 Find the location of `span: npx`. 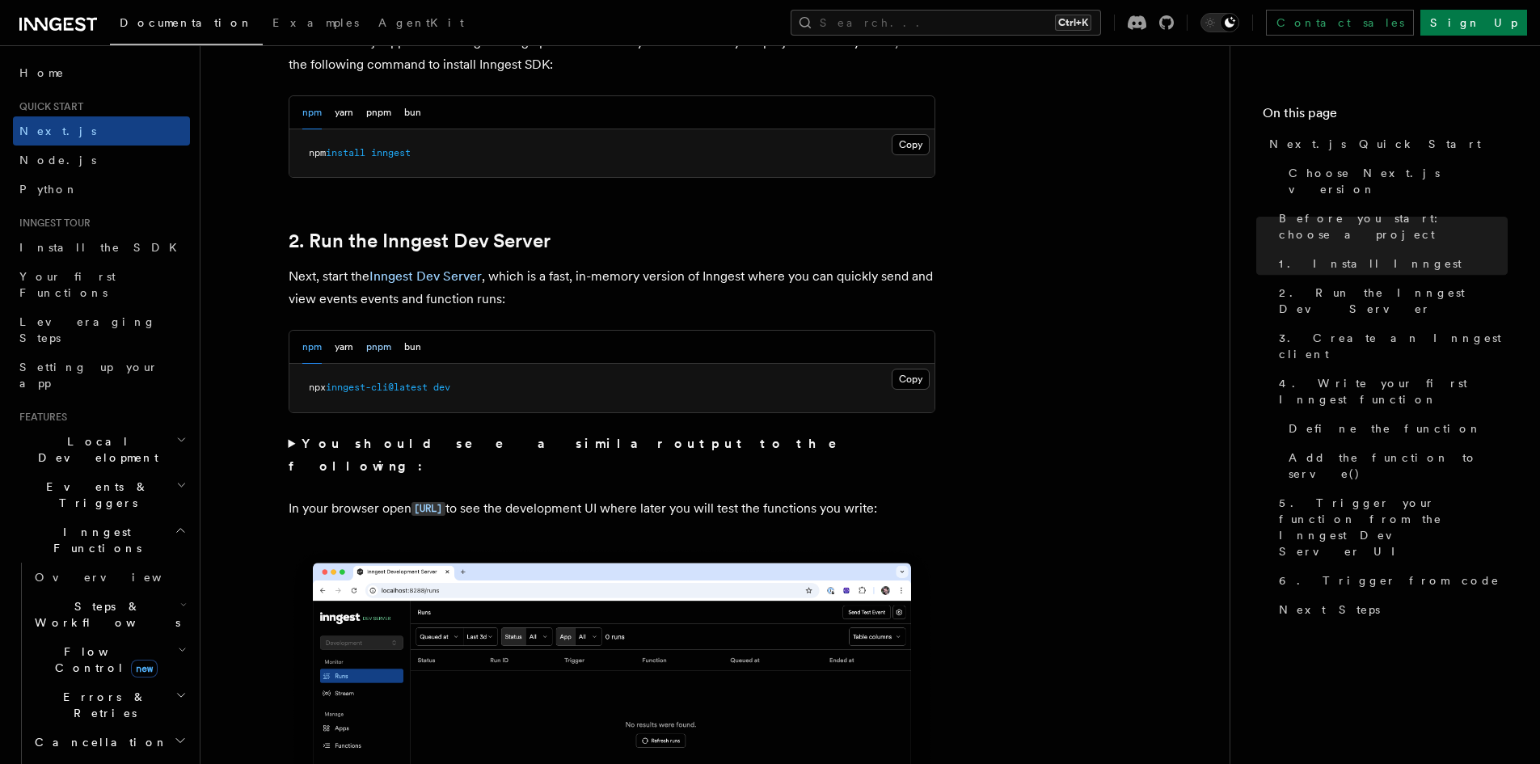

span: npx is located at coordinates (317, 387).